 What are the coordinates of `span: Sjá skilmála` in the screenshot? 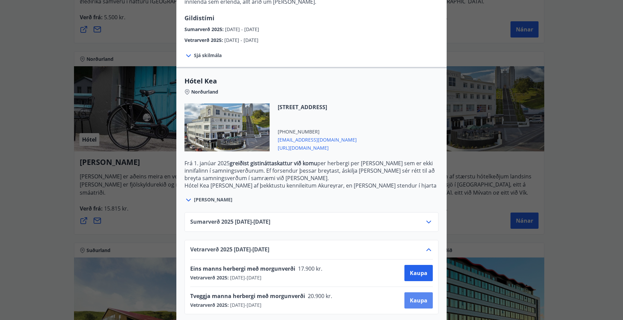 It's located at (208, 55).